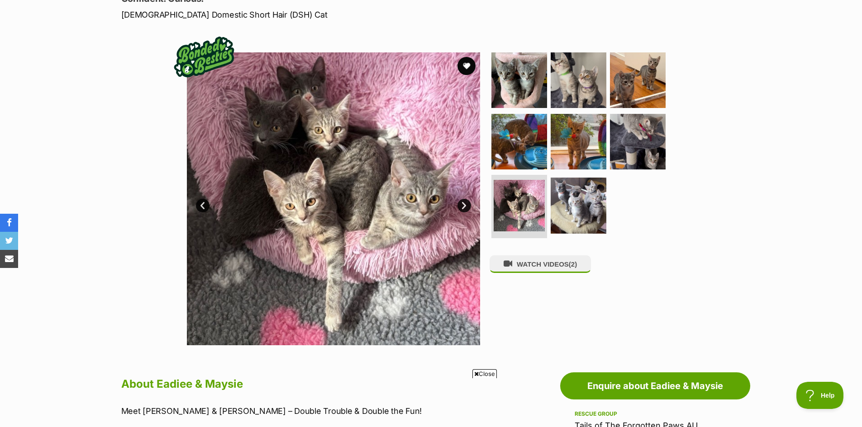 The width and height of the screenshot is (862, 427). What do you see at coordinates (102, 85) in the screenshot?
I see `img: https://img.kwcdn.com/product/fancy/016e428f-5984-45cf-b2ca-73f130018a9c.jpg?imageMogr2/strip/siz...` at bounding box center [102, 85].